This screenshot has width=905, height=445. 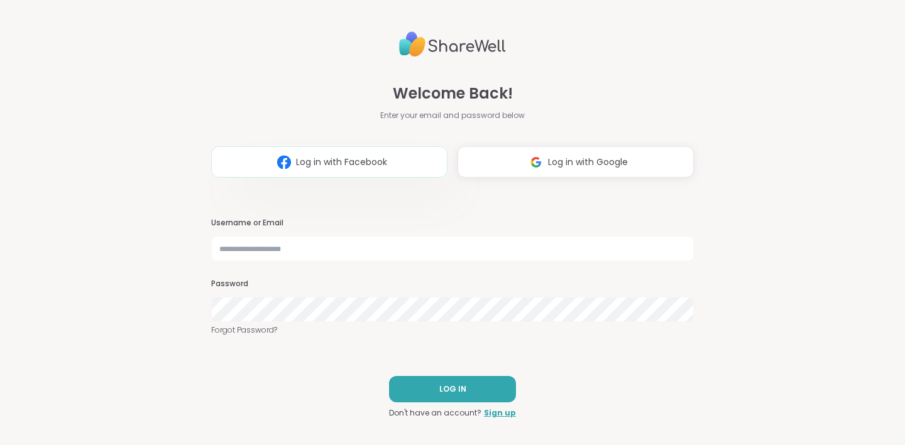 I want to click on span: Log in with Google, so click(x=587, y=162).